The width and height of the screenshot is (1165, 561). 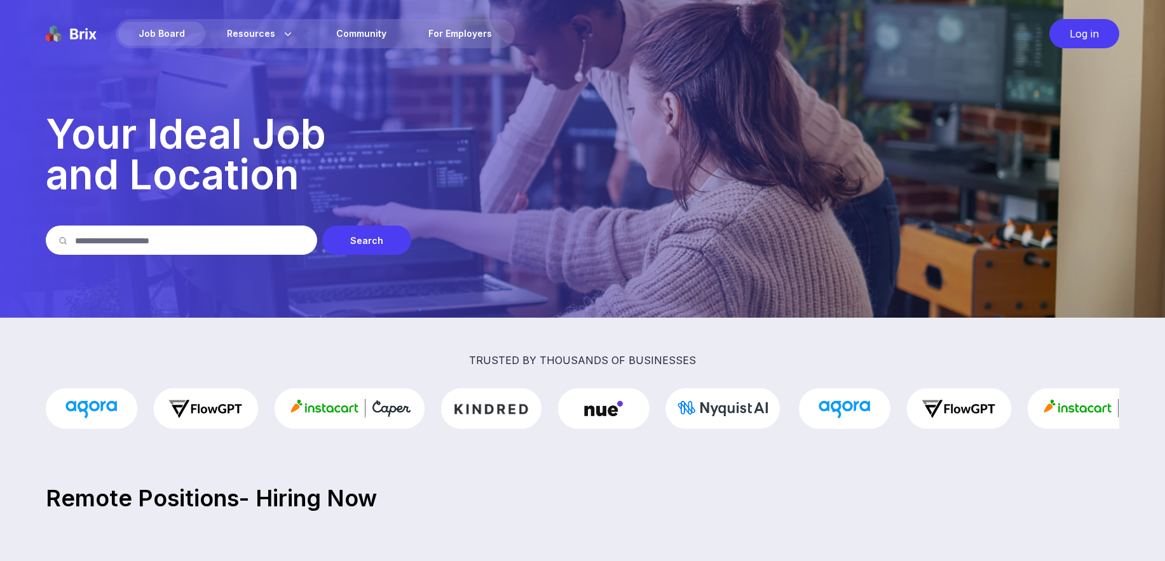 What do you see at coordinates (261, 34) in the screenshot?
I see `div: Resources` at bounding box center [261, 34].